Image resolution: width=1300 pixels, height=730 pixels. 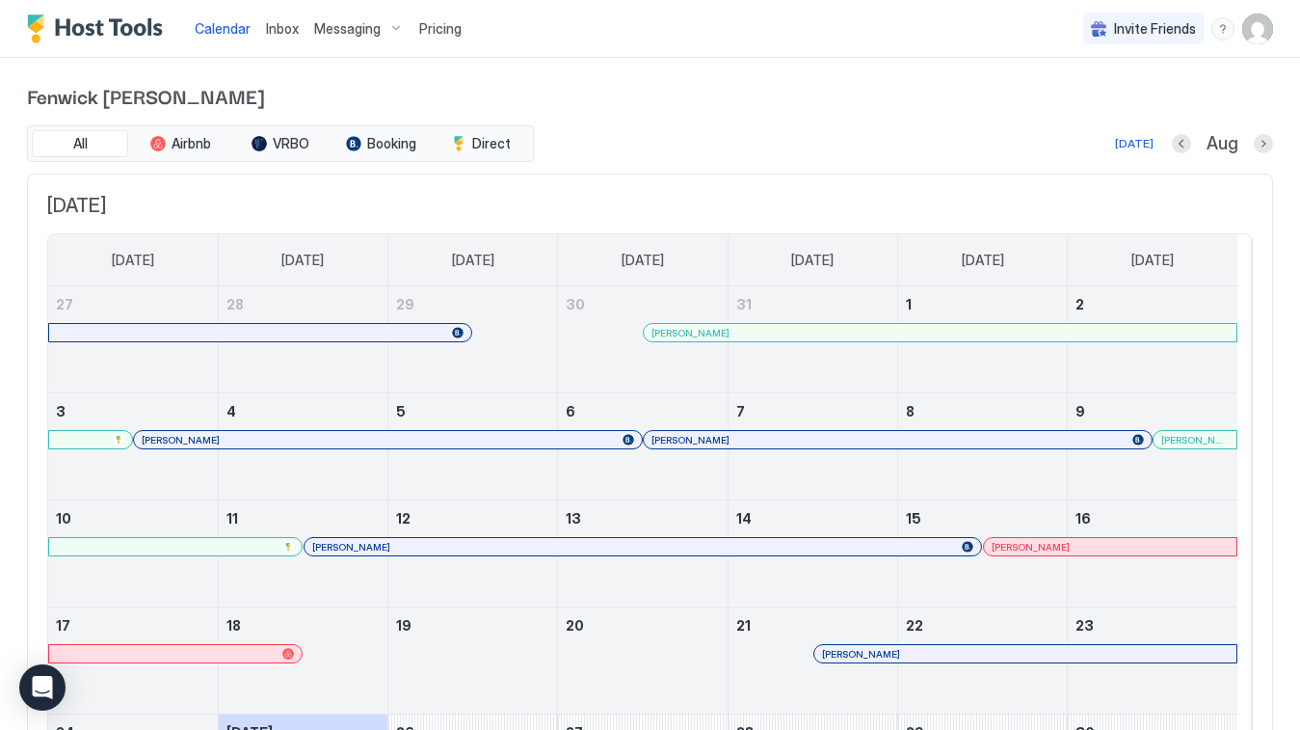 I want to click on span: 28, so click(x=235, y=304).